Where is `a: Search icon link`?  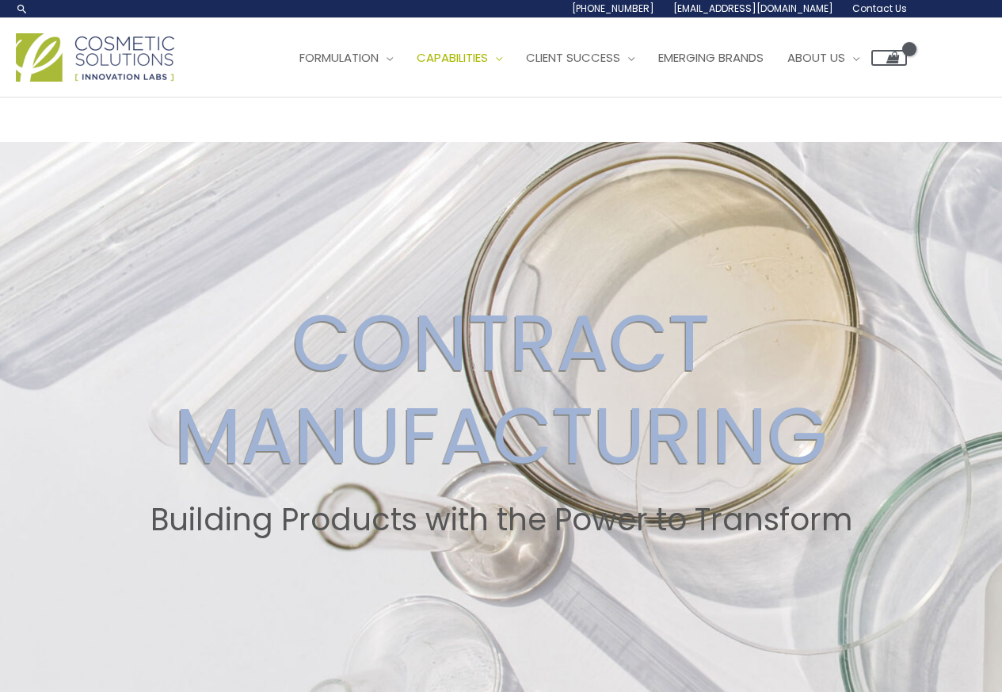 a: Search icon link is located at coordinates (22, 9).